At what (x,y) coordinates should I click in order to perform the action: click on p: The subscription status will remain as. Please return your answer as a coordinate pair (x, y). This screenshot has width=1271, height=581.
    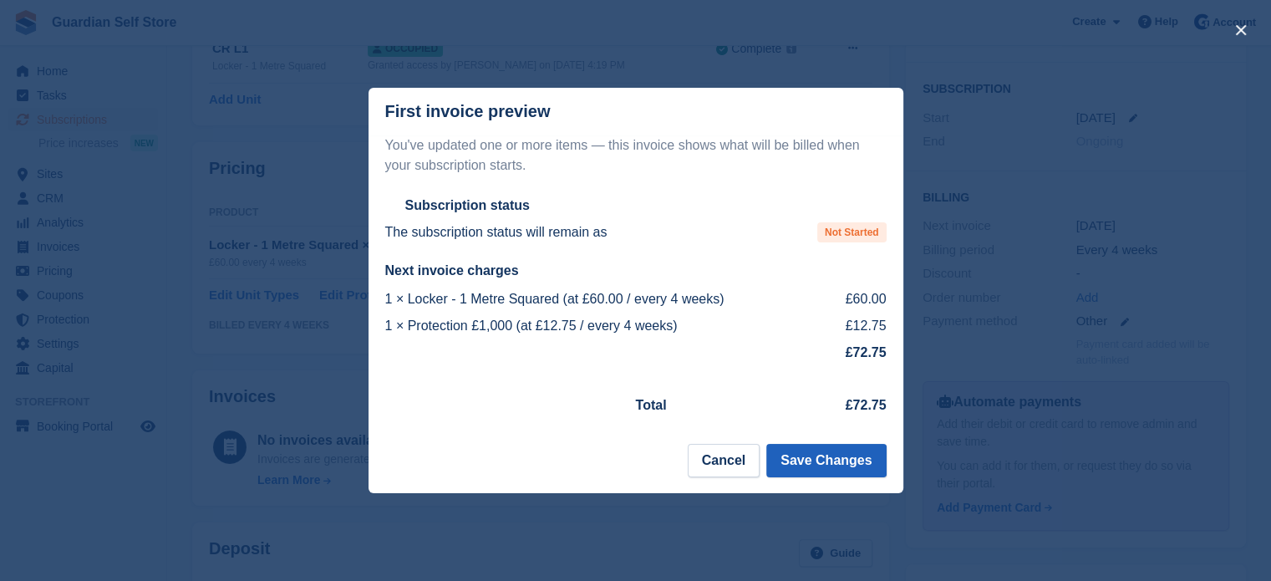
    Looking at the image, I should click on (496, 232).